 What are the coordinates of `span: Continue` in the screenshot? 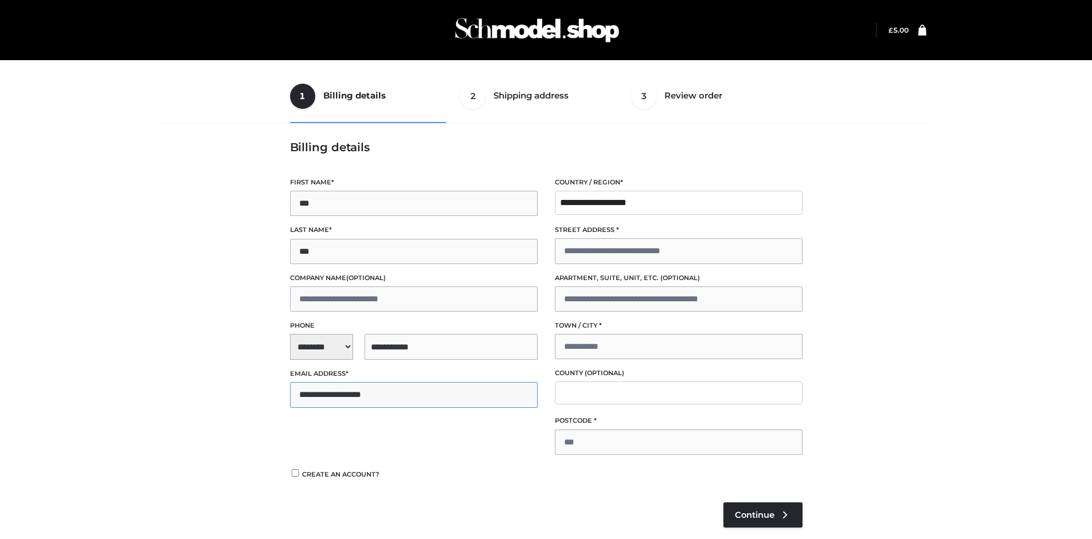 It's located at (754, 515).